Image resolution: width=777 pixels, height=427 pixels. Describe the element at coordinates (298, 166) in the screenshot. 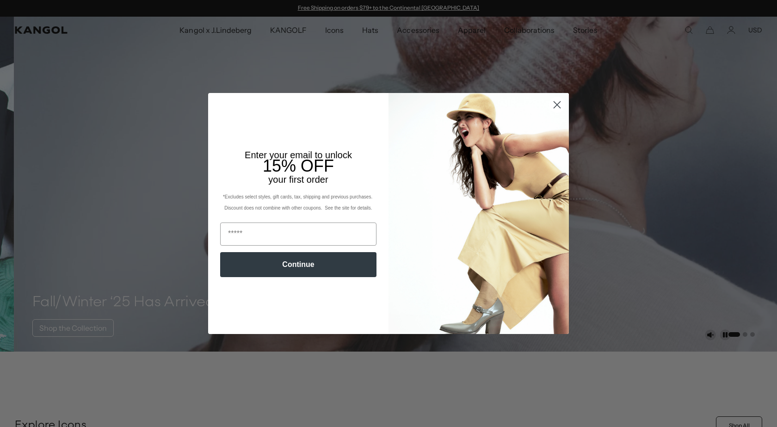

I see `span: 15% OFF` at that location.